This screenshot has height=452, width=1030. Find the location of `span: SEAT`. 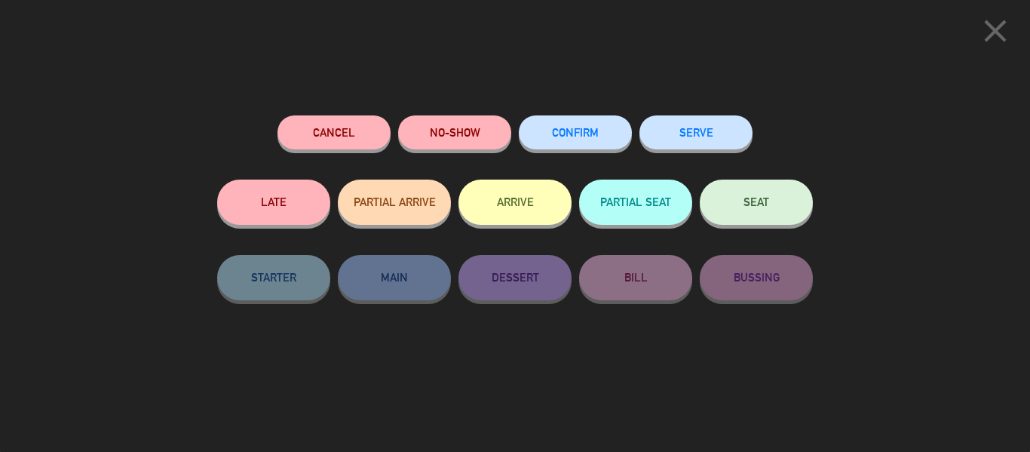

span: SEAT is located at coordinates (756, 201).